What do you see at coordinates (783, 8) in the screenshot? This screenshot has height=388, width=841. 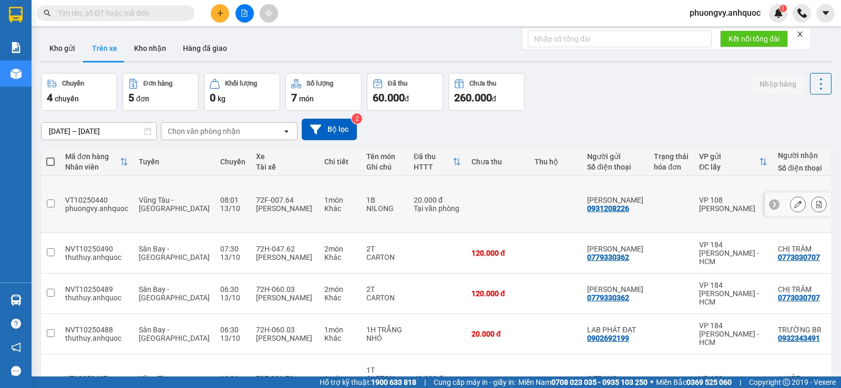 I see `span: 1` at bounding box center [783, 8].